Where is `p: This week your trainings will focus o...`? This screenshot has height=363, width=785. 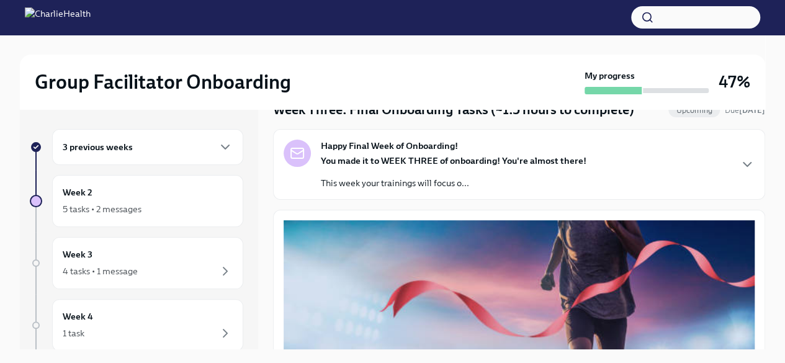 p: This week your trainings will focus o... is located at coordinates (454, 183).